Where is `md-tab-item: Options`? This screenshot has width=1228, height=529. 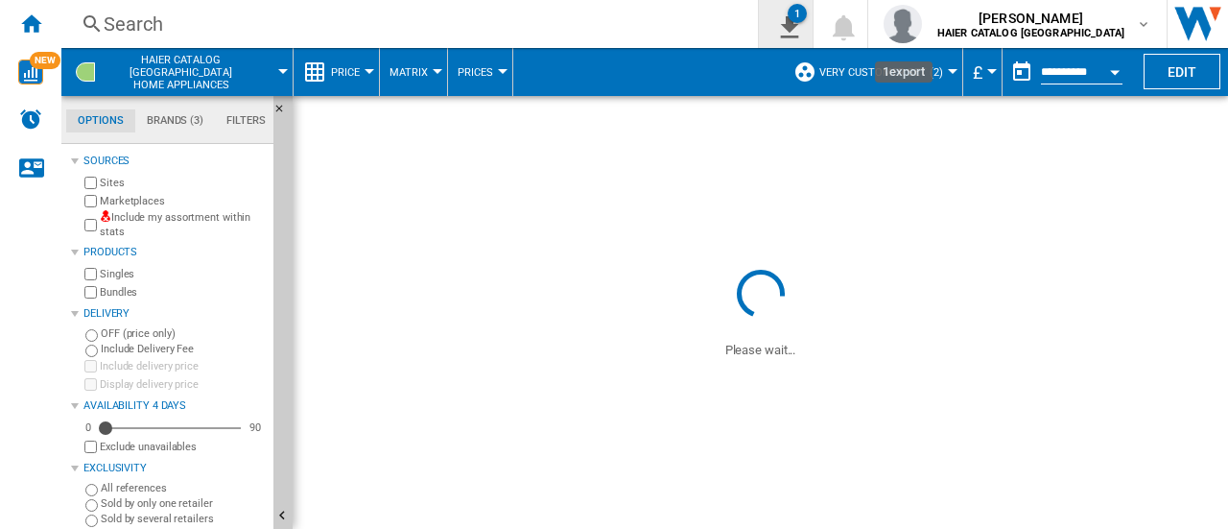 md-tab-item: Options is located at coordinates (101, 121).